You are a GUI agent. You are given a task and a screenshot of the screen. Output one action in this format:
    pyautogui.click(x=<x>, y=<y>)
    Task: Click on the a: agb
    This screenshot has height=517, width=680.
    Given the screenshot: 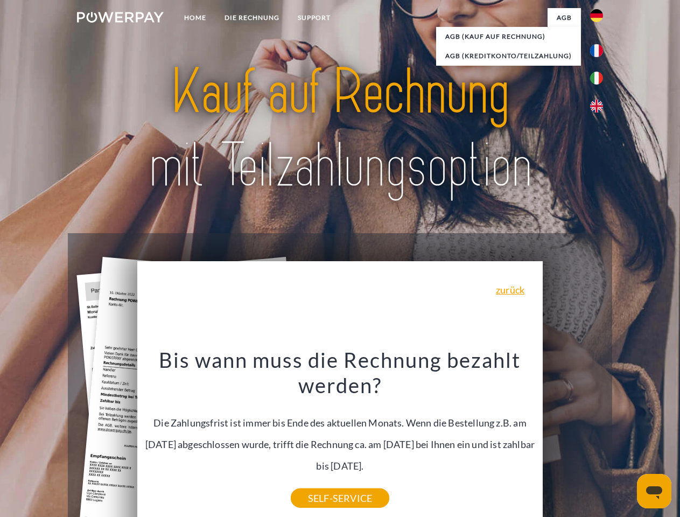 What is the action you would take?
    pyautogui.click(x=565, y=18)
    